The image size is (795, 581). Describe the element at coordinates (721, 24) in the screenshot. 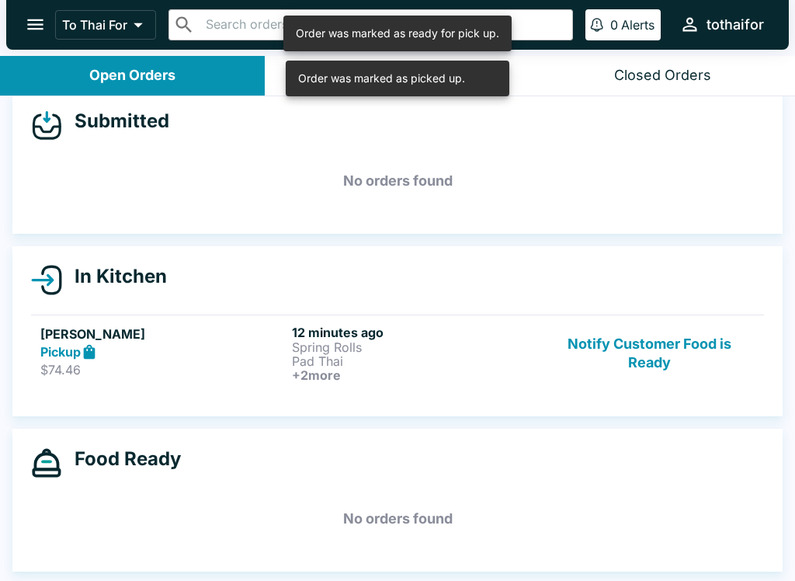

I see `button: tothaifor` at that location.